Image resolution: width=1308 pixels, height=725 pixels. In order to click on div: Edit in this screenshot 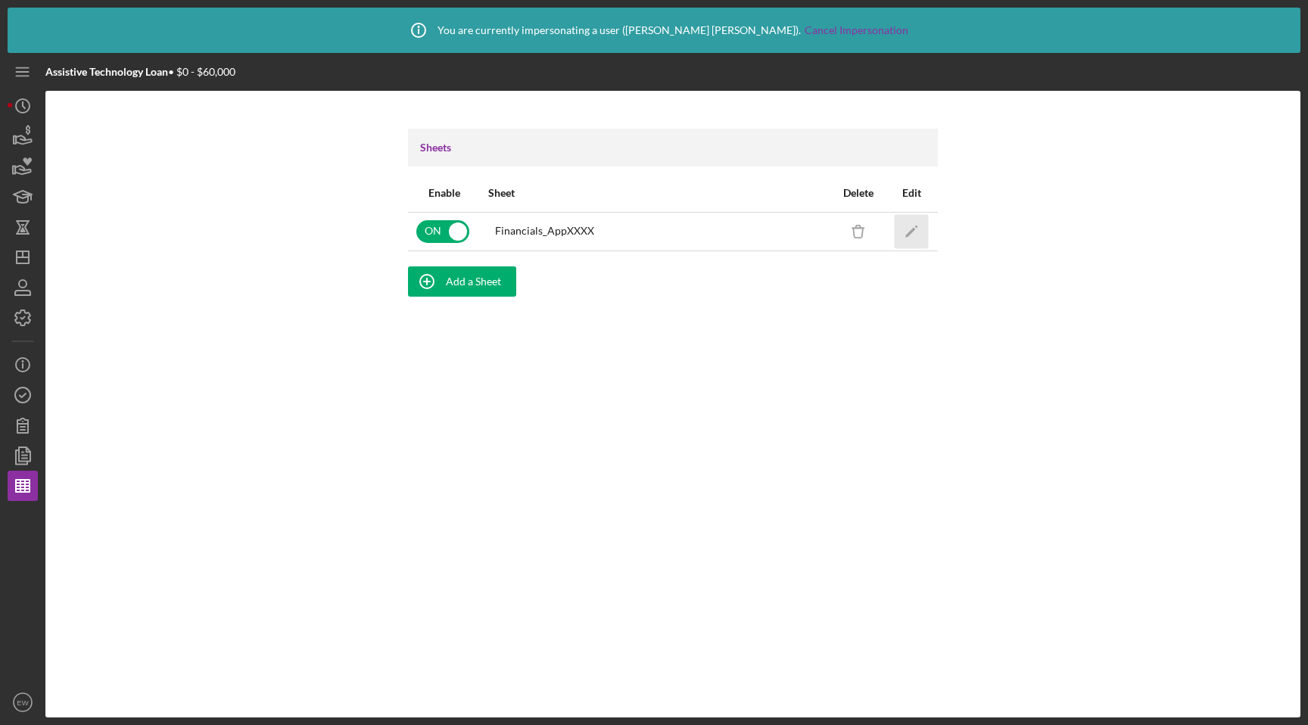, I will do `click(911, 193)`.